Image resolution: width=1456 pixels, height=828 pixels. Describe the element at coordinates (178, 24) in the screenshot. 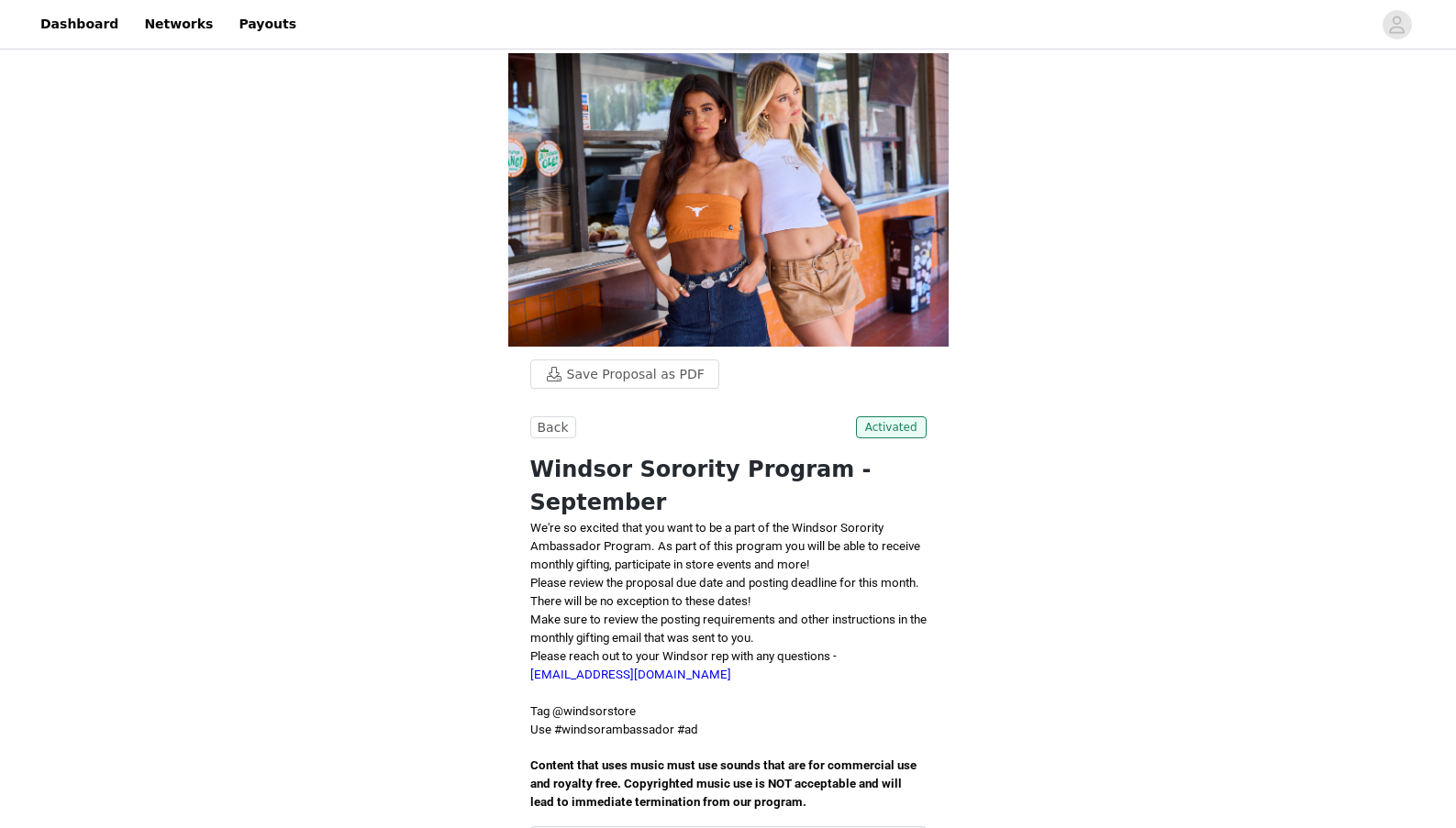

I see `a: Networks` at that location.